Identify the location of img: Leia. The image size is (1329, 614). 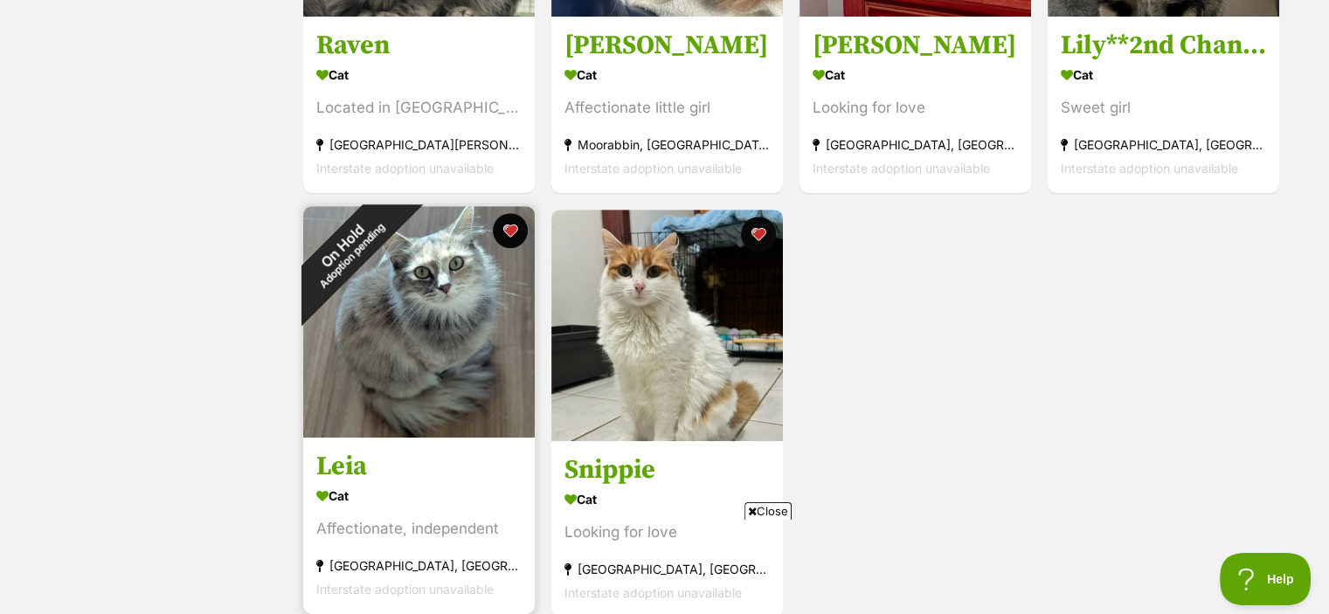
(418, 322).